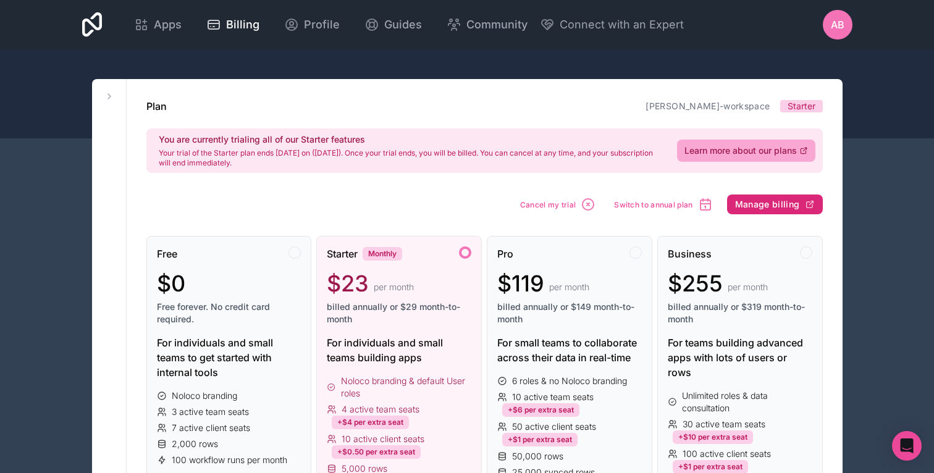 The width and height of the screenshot is (934, 473). I want to click on button: Manage billing, so click(775, 205).